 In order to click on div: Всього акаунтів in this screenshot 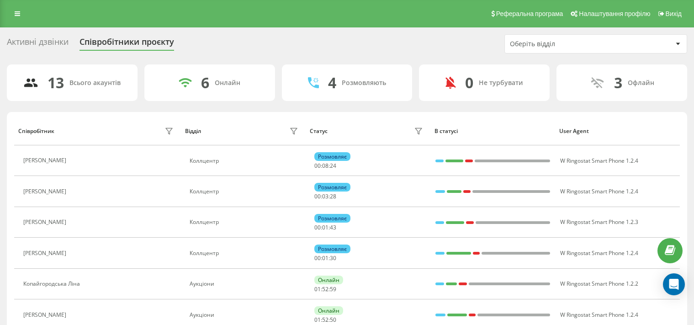, I will do `click(95, 83)`.